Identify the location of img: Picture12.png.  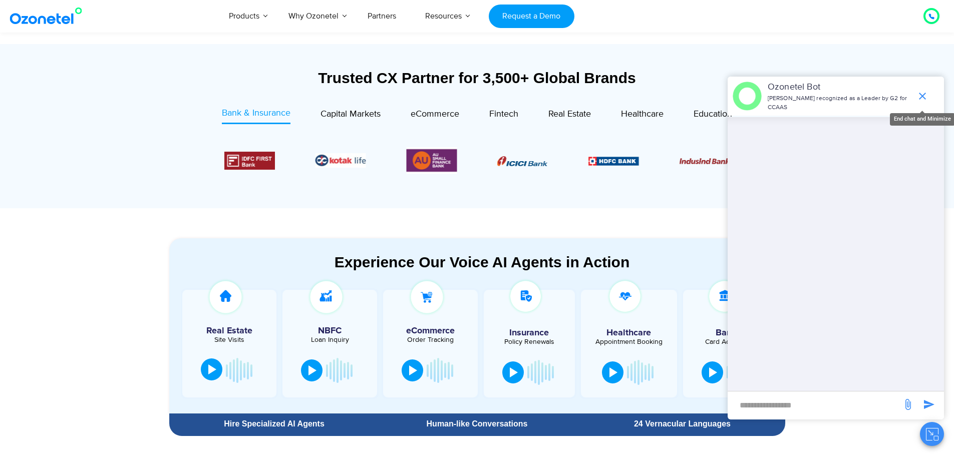
(249, 161).